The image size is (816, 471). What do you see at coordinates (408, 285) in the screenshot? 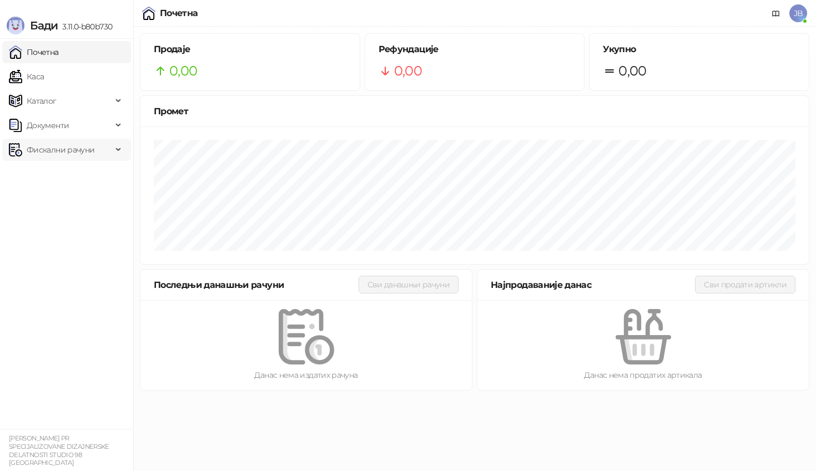
I see `button: Сви данашњи рачуни` at bounding box center [408, 285].